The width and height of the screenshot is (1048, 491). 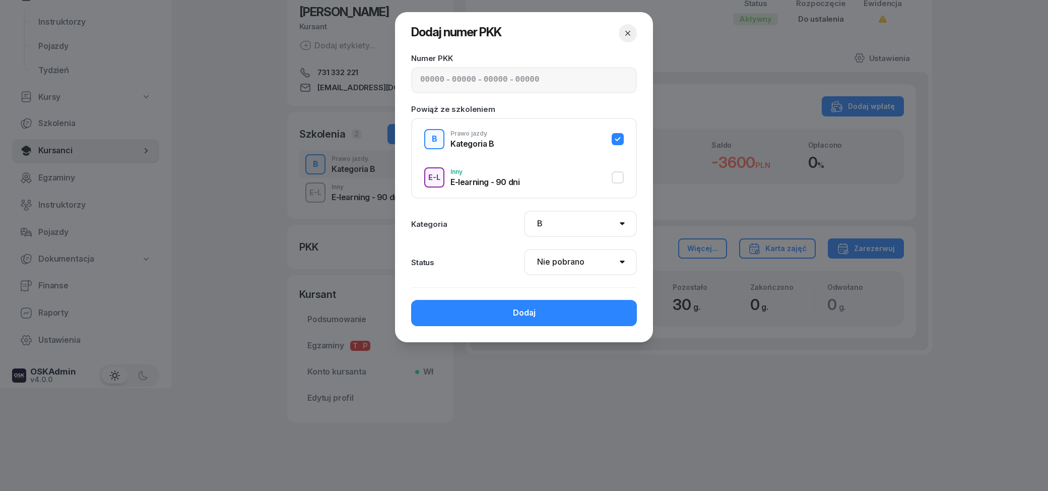 I want to click on button: E-L, so click(x=434, y=177).